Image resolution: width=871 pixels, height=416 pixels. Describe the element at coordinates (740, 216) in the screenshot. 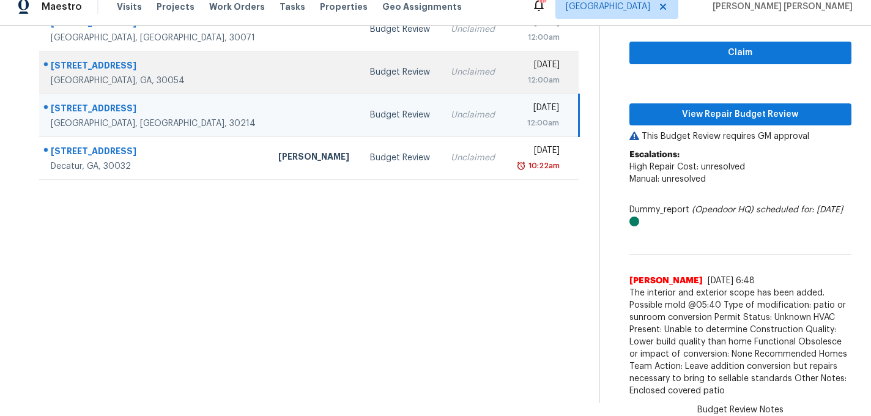

I see `div: Dummy_report` at that location.